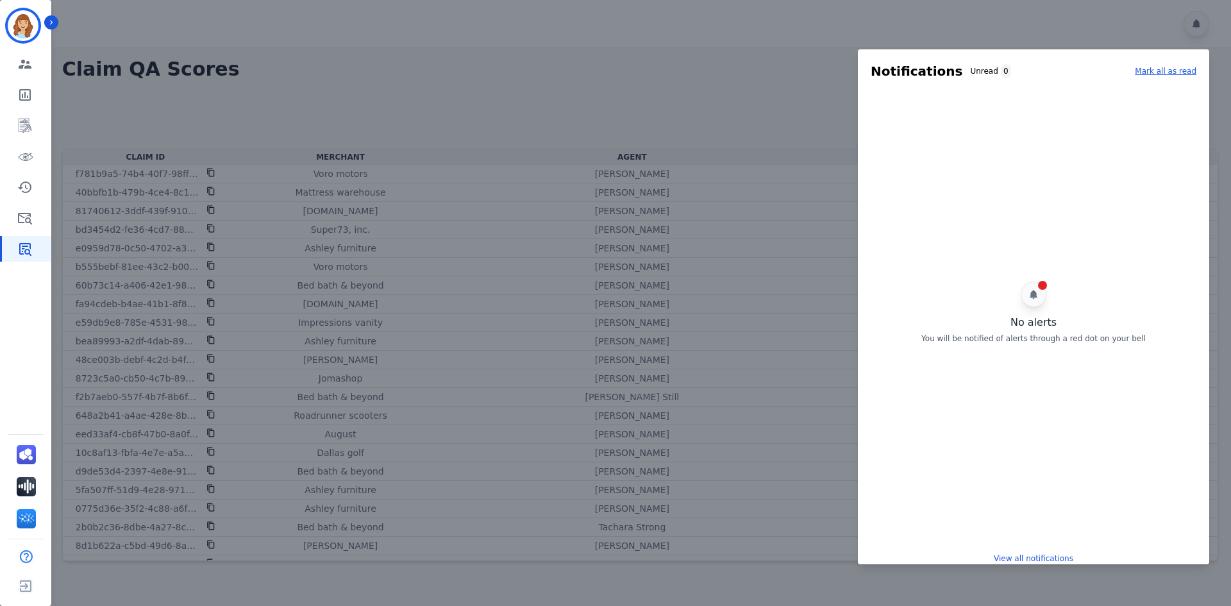  Describe the element at coordinates (1166, 71) in the screenshot. I see `p: Mark all as read` at that location.